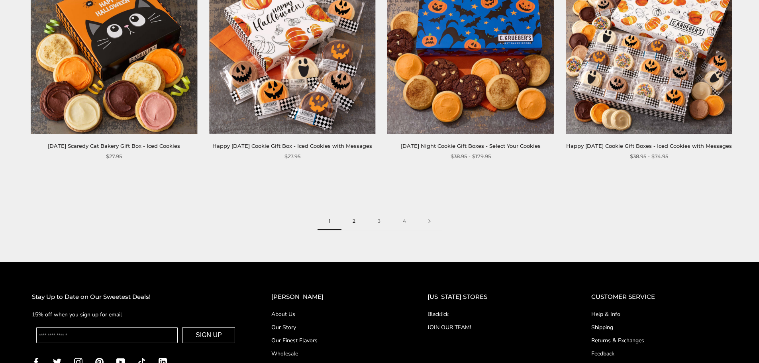 This screenshot has width=759, height=363. What do you see at coordinates (649, 156) in the screenshot?
I see `span: $38.95 - $74.95` at bounding box center [649, 156].